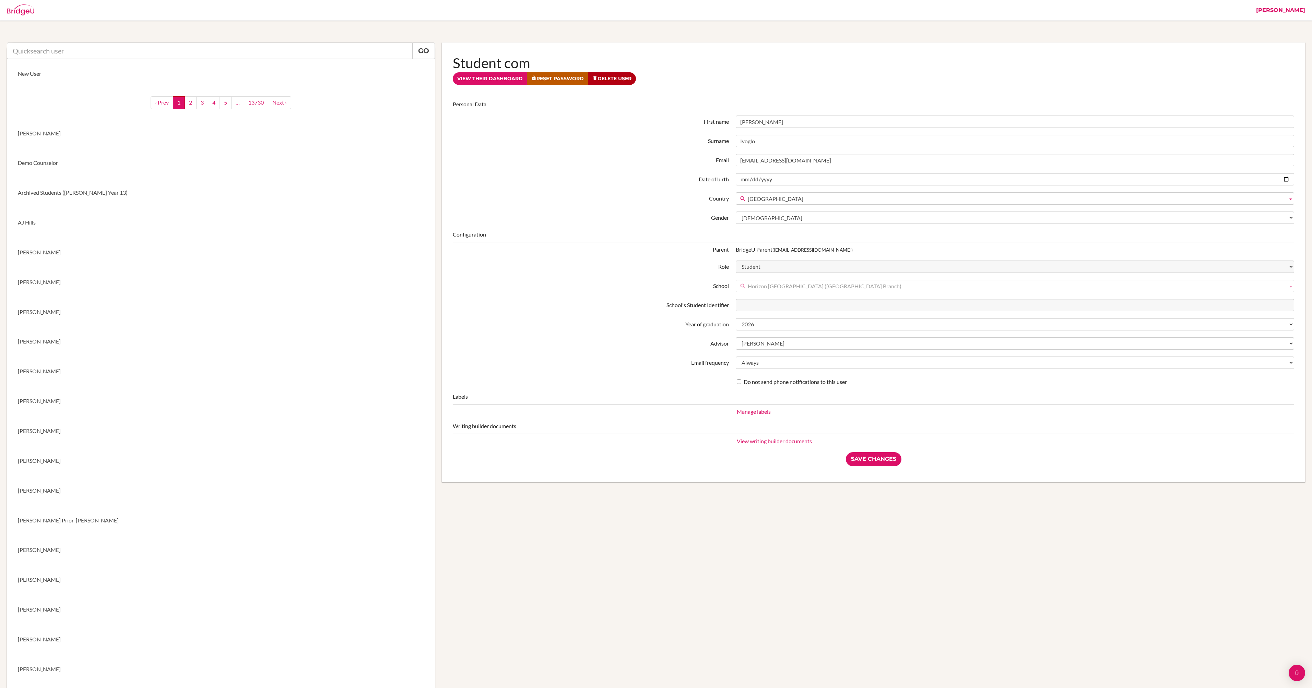 This screenshot has height=688, width=1312. What do you see at coordinates (774, 441) in the screenshot?
I see `a: View writing builder documents` at bounding box center [774, 441].